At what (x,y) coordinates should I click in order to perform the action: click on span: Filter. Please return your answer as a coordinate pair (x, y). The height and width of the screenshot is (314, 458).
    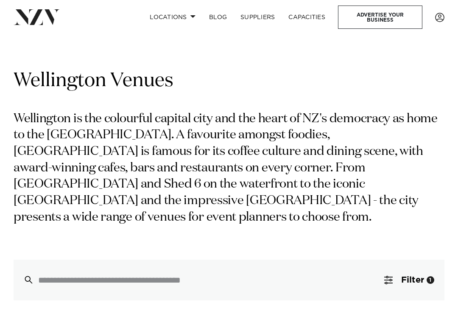
    Looking at the image, I should click on (413, 280).